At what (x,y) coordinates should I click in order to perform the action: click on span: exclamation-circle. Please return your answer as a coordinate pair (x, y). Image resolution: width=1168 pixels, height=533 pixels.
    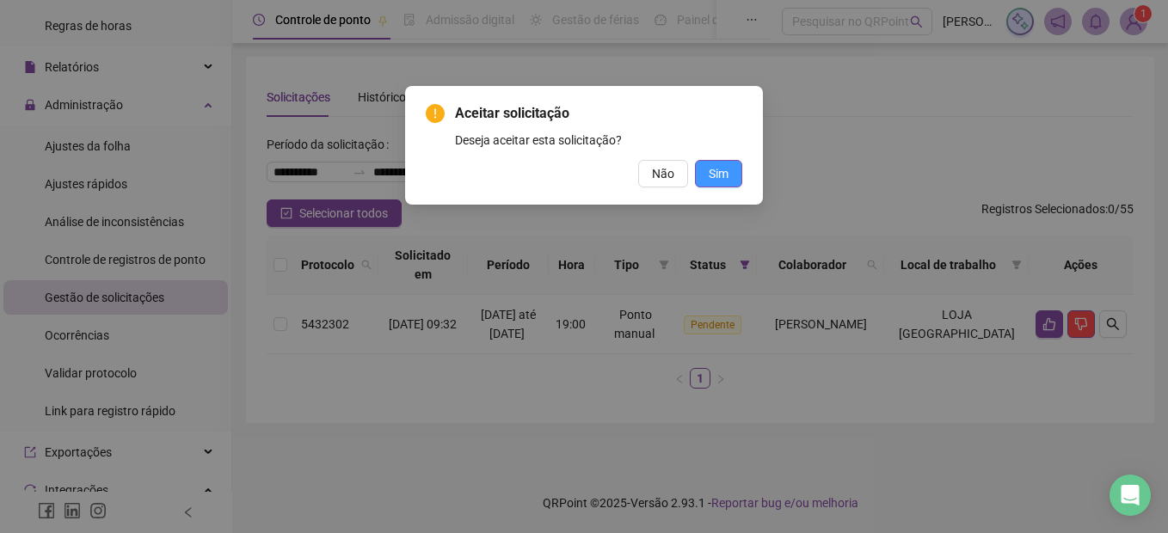
    Looking at the image, I should click on (435, 114).